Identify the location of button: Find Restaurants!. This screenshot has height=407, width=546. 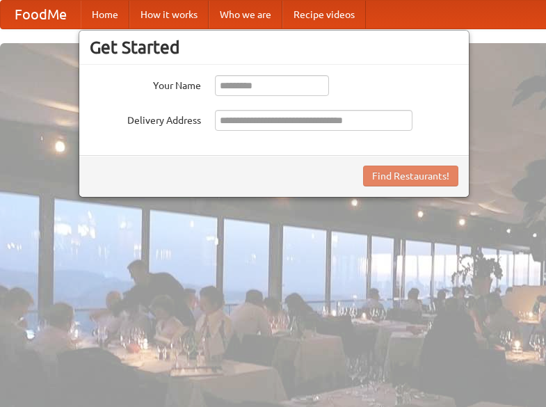
(411, 176).